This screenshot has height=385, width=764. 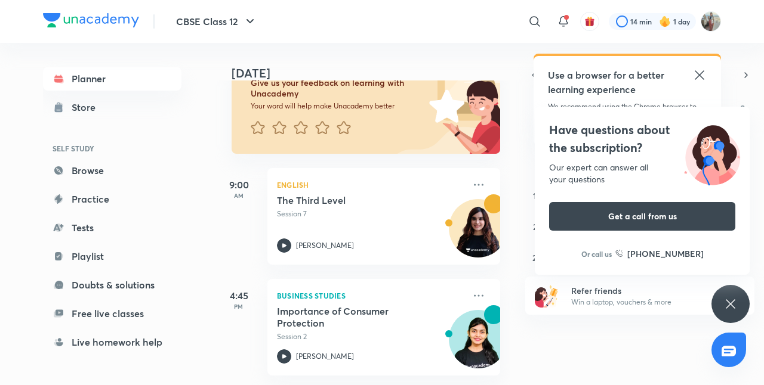 I want to click on a: Playlist, so click(x=112, y=257).